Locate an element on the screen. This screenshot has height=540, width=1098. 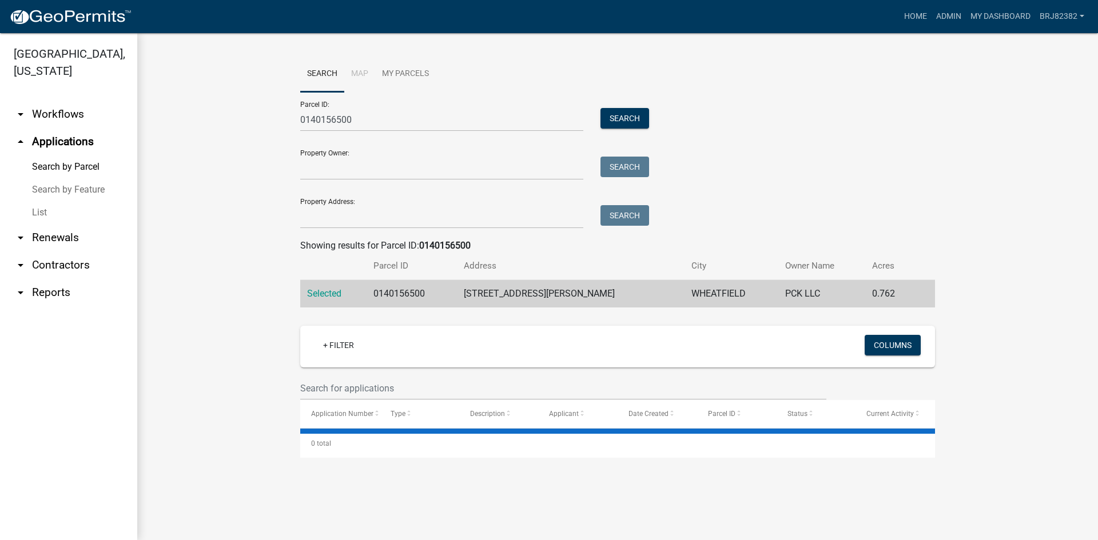
datatable-header-cell: Status is located at coordinates (816, 414).